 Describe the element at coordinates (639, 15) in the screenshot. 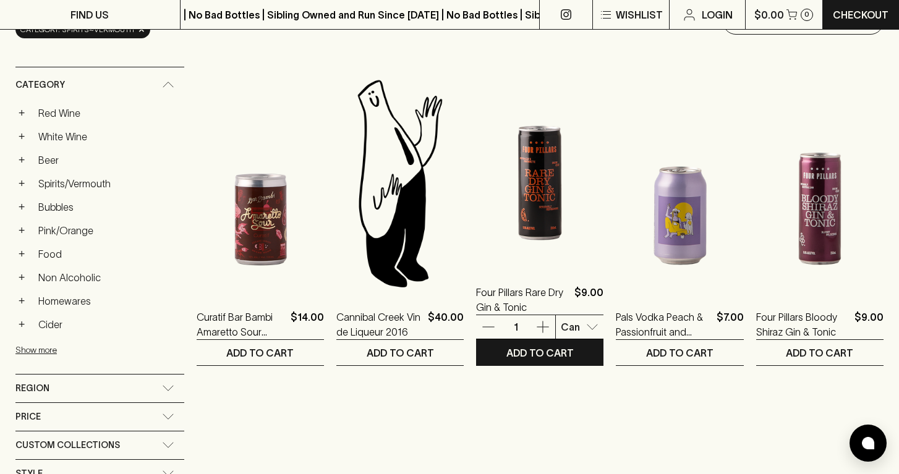

I see `p: Wishlist` at that location.